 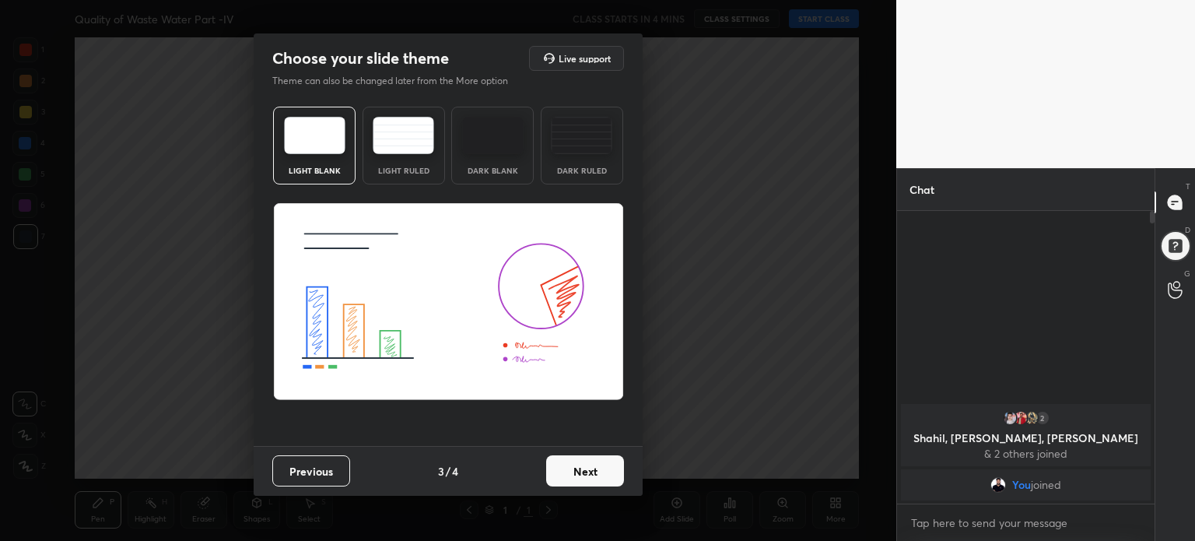 What do you see at coordinates (1026, 452) in the screenshot?
I see `div: grid` at bounding box center [1026, 452].